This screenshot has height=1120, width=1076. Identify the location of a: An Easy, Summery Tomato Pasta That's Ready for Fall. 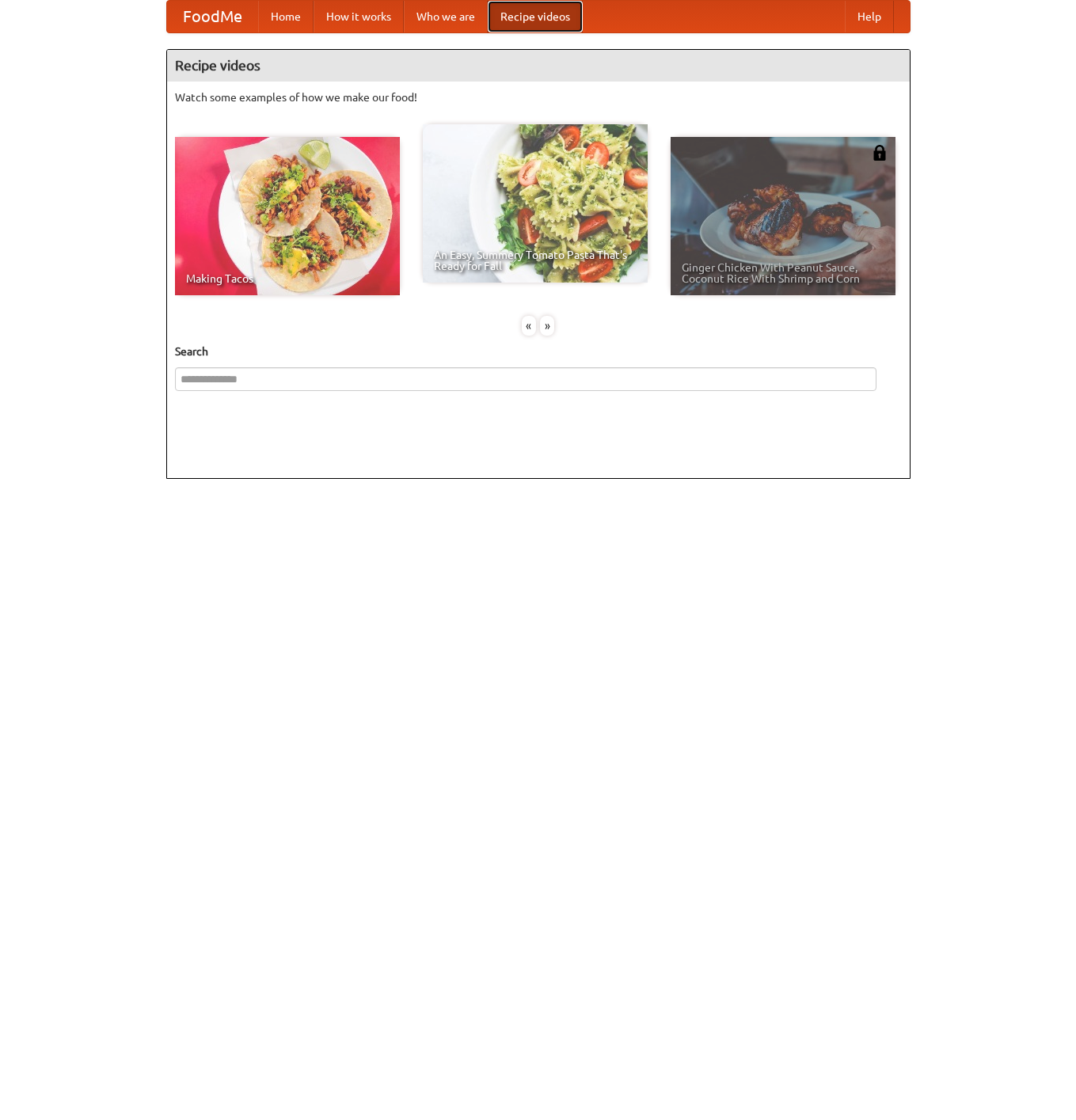
(536, 203).